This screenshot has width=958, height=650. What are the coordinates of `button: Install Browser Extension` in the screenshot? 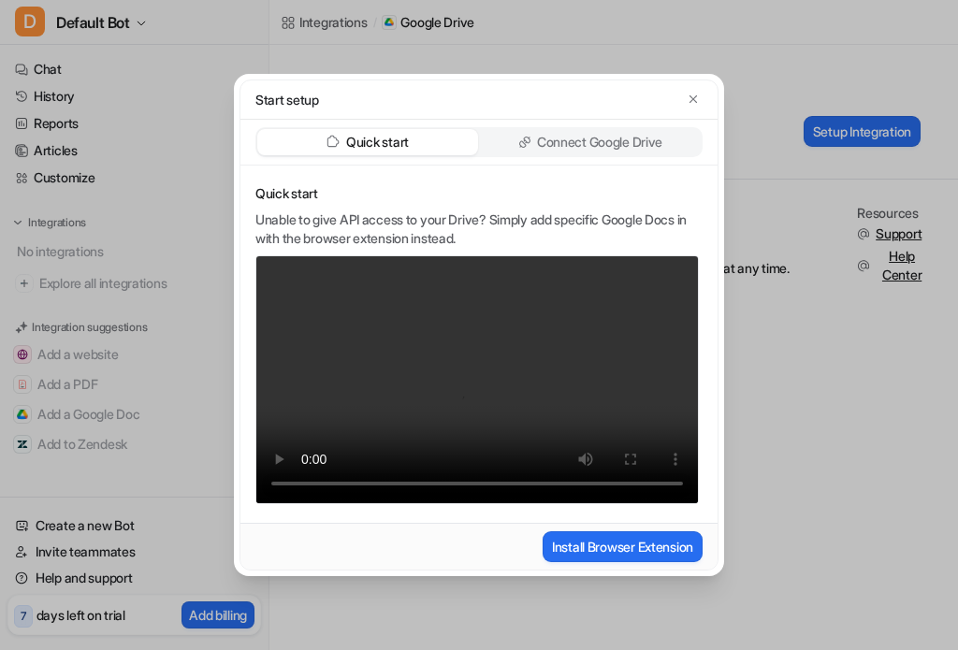 It's located at (622, 547).